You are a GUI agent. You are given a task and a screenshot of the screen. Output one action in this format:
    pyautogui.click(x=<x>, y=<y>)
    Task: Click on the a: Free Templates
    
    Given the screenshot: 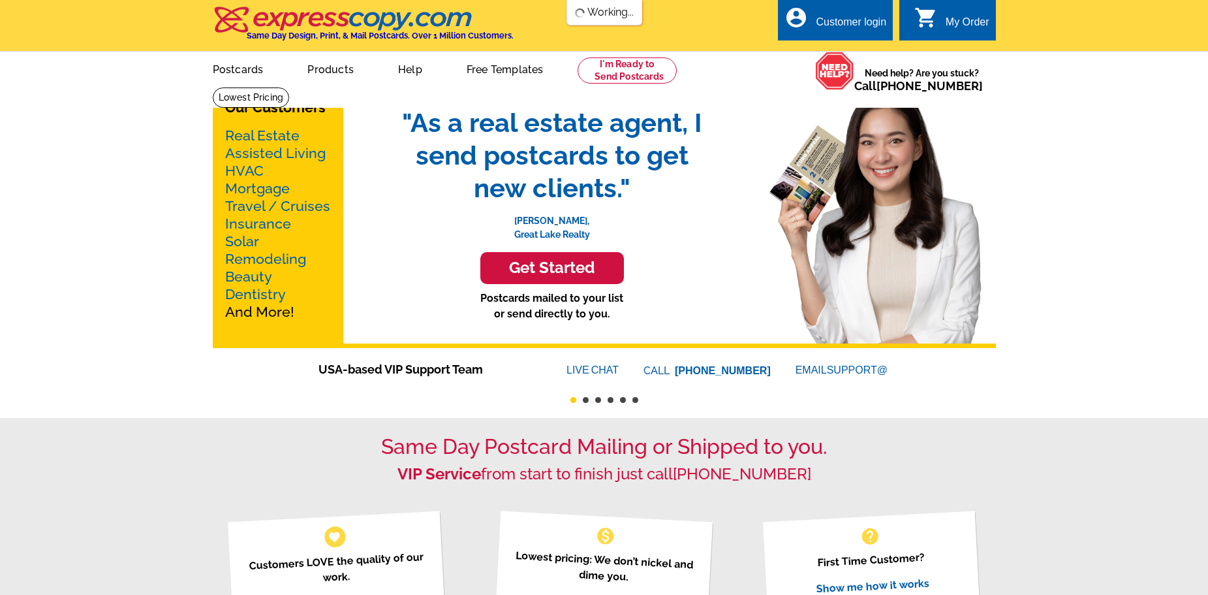 What is the action you would take?
    pyautogui.click(x=505, y=68)
    